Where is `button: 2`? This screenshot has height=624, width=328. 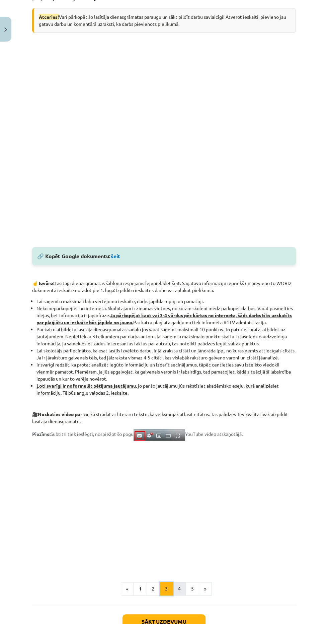 button: 2 is located at coordinates (153, 588).